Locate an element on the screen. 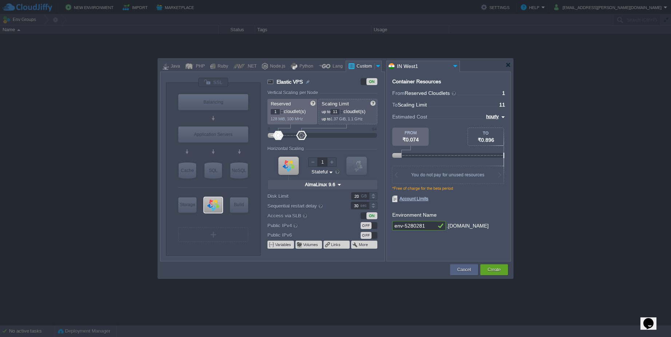  div: Container Resources is located at coordinates (417, 81).